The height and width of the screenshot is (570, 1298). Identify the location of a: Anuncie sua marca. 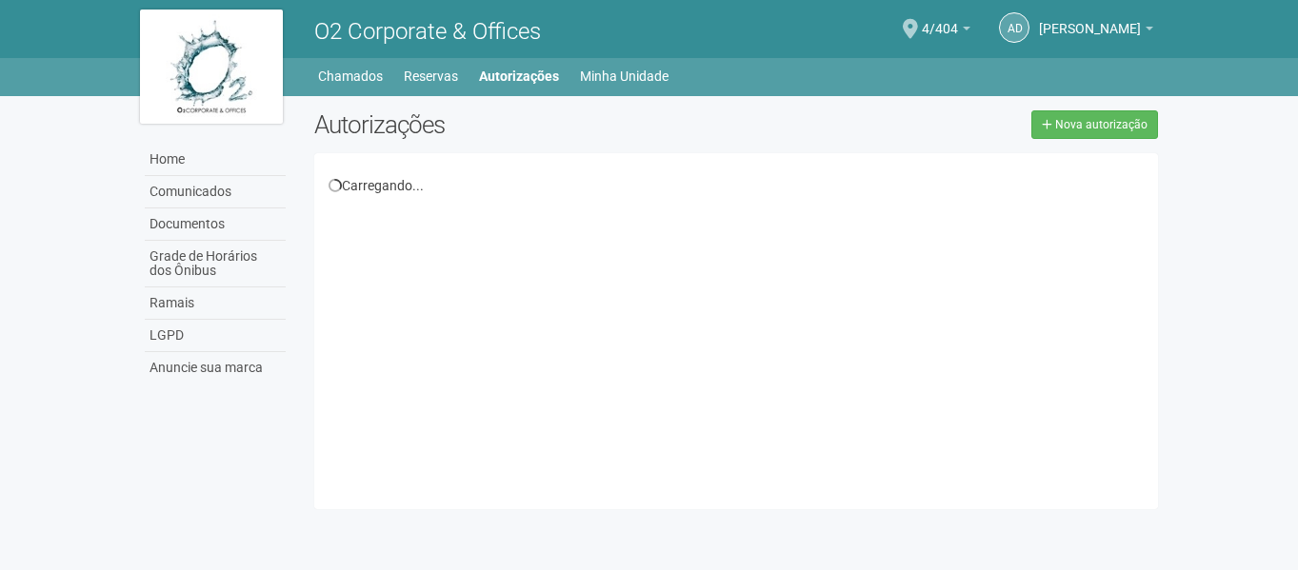
(215, 367).